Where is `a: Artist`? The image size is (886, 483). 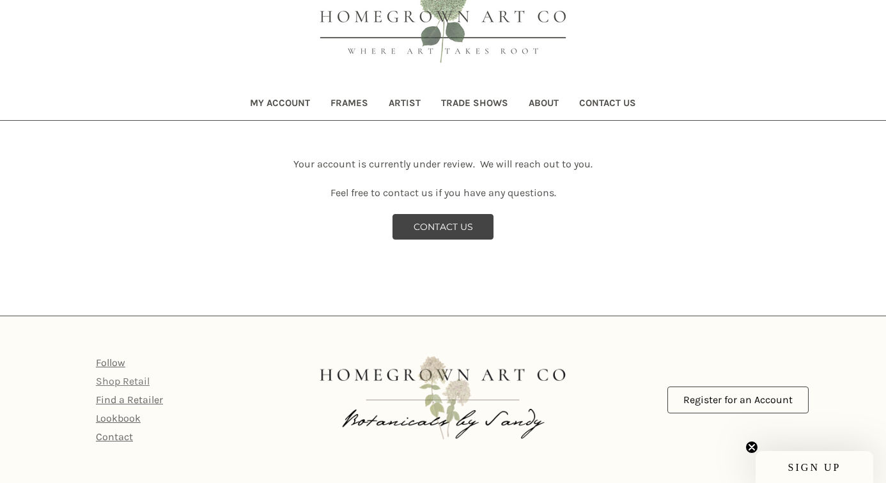 a: Artist is located at coordinates (405, 104).